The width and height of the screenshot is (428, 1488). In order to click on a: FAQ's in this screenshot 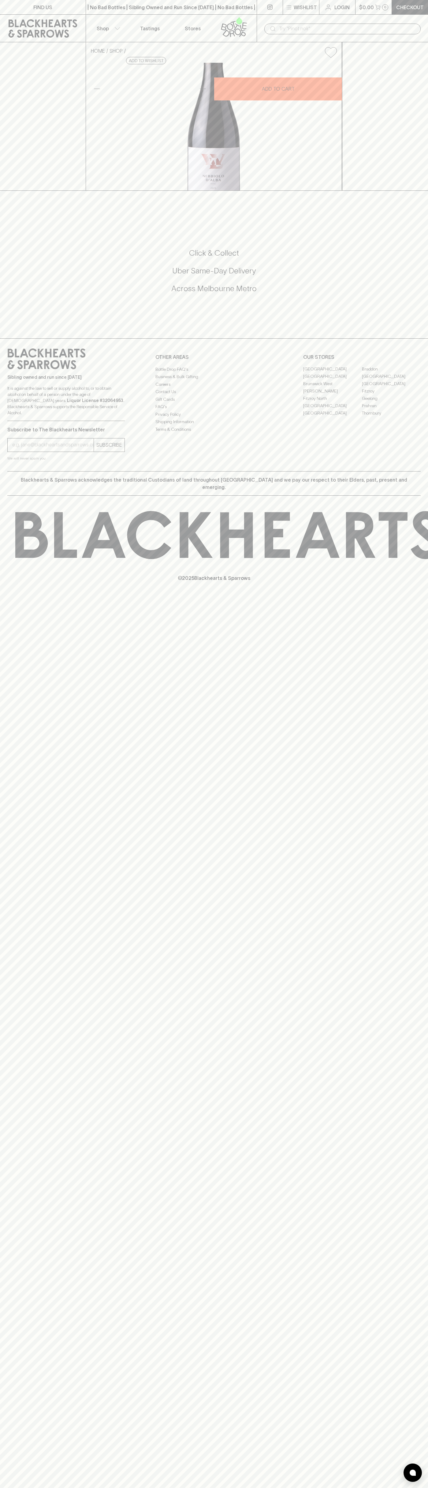, I will do `click(214, 407)`.